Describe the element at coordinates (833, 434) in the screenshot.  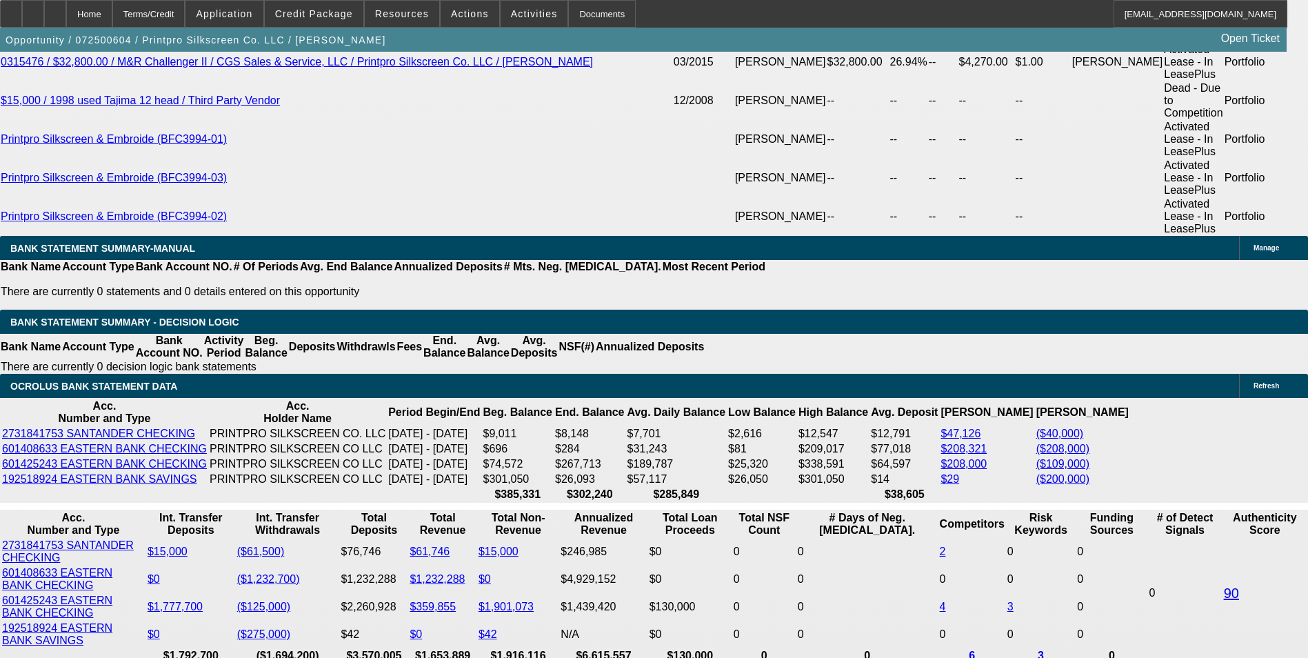
I see `td: $12,547` at that location.